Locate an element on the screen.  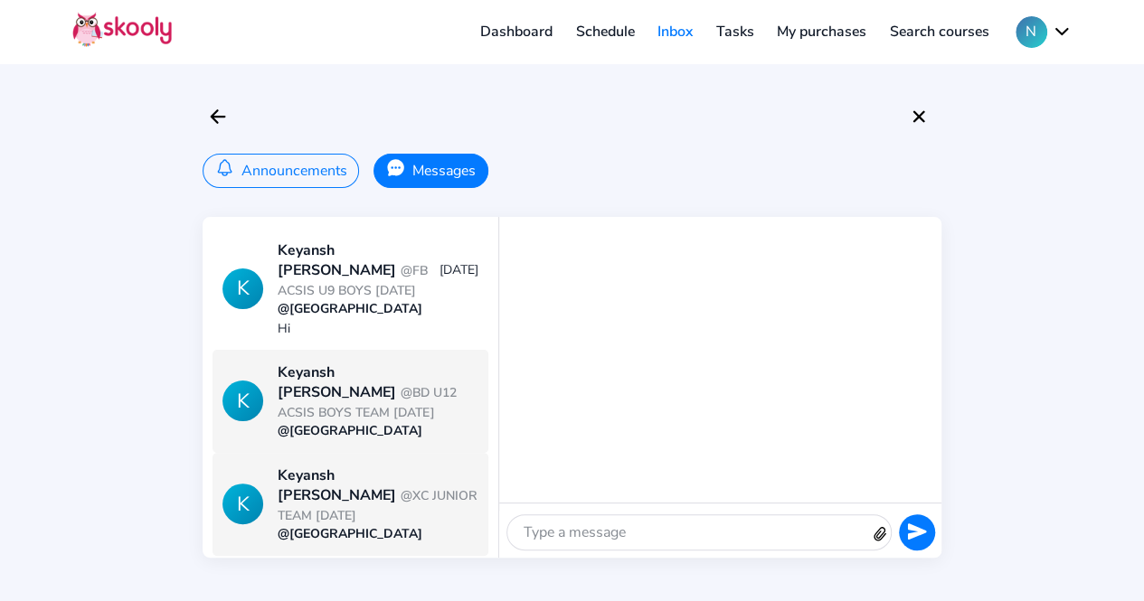
ion-icon: notifications outline is located at coordinates (224, 167).